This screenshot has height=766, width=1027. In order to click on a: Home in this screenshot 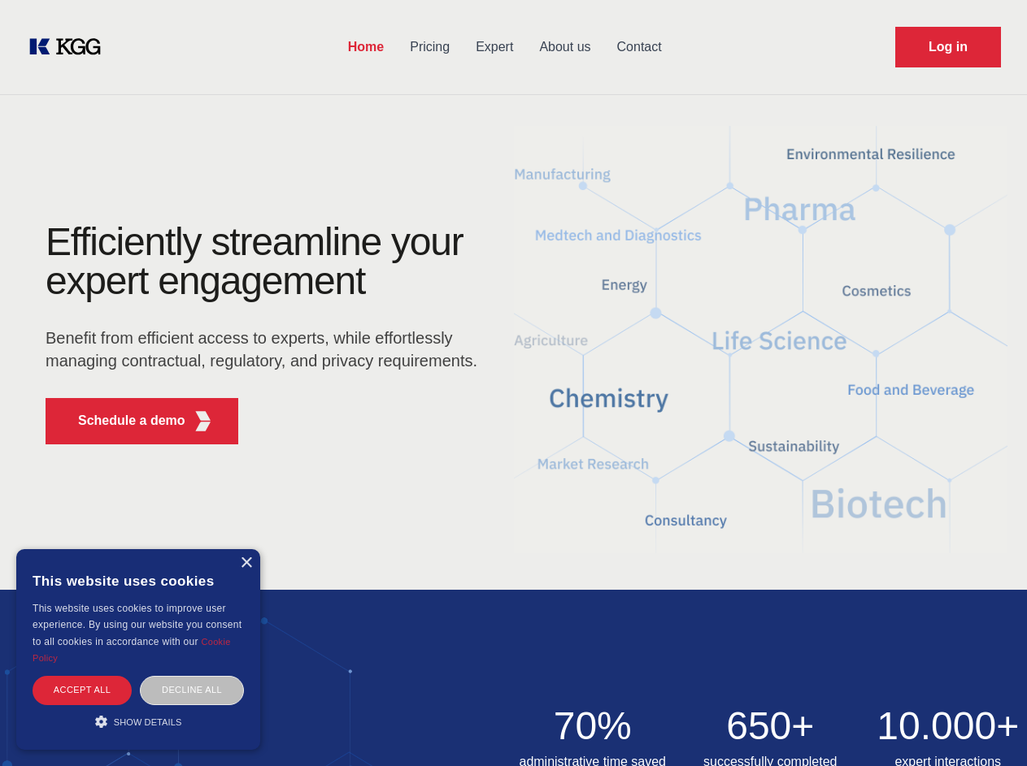, I will do `click(366, 47)`.